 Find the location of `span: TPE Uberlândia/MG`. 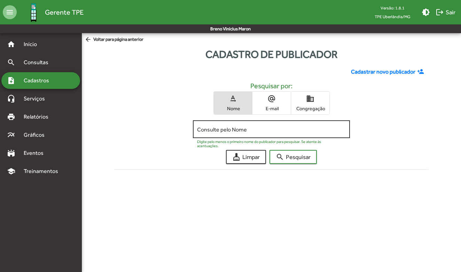

span: TPE Uberlândia/MG is located at coordinates (392, 16).